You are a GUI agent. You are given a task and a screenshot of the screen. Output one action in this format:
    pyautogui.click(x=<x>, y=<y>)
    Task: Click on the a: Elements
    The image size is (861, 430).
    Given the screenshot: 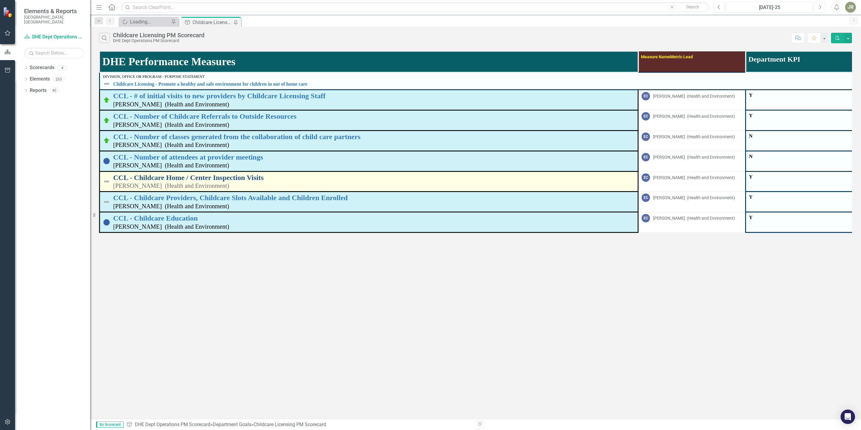 What is the action you would take?
    pyautogui.click(x=40, y=79)
    